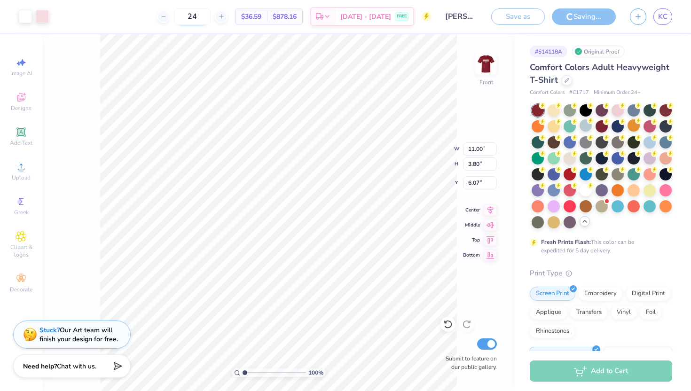  I want to click on span: Comfort Colors, so click(547, 93).